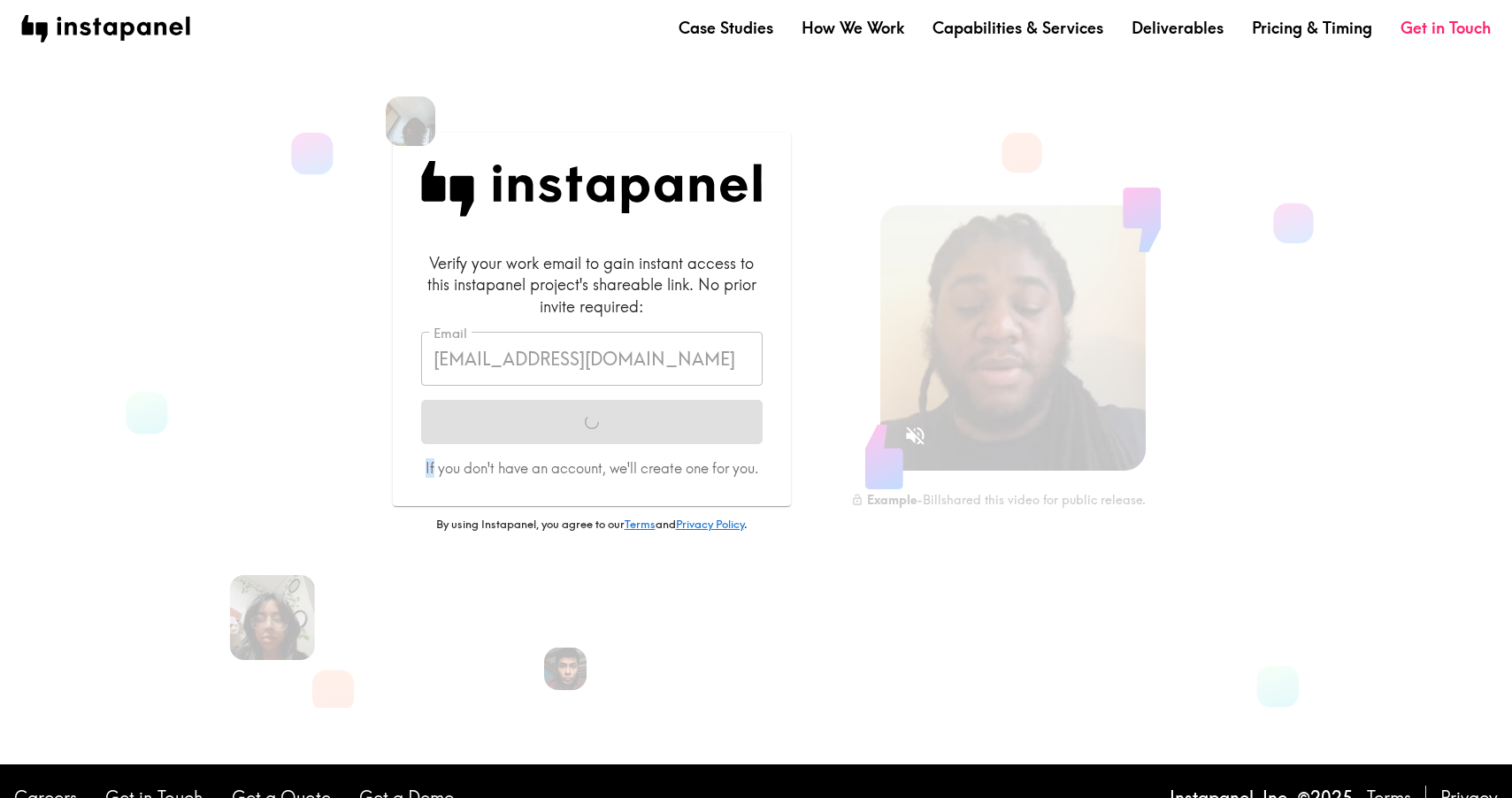 This screenshot has height=798, width=1512. What do you see at coordinates (592, 524) in the screenshot?
I see `p: By using Instapanel, you agree to our and .` at bounding box center [592, 524].